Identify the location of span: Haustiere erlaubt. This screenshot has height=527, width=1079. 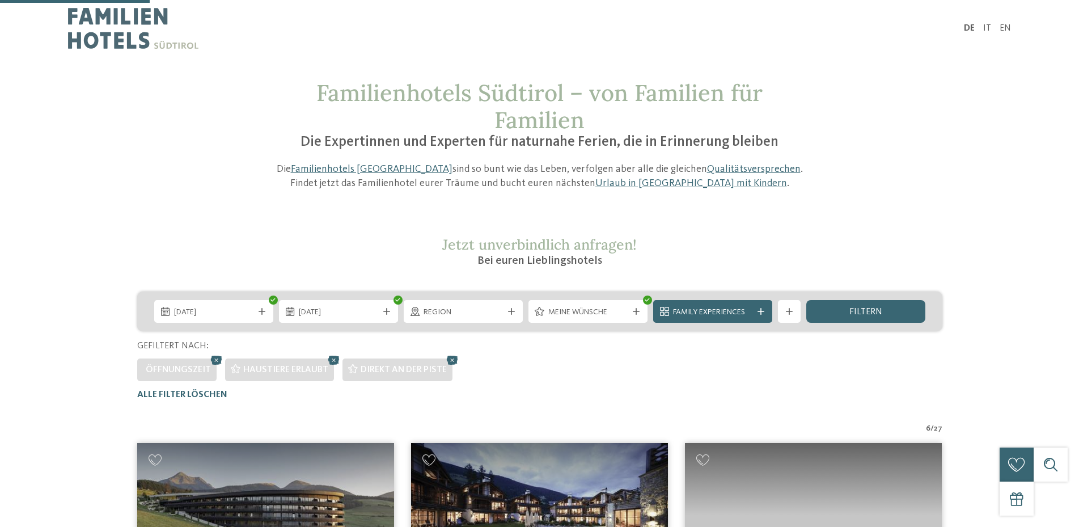
(286, 370).